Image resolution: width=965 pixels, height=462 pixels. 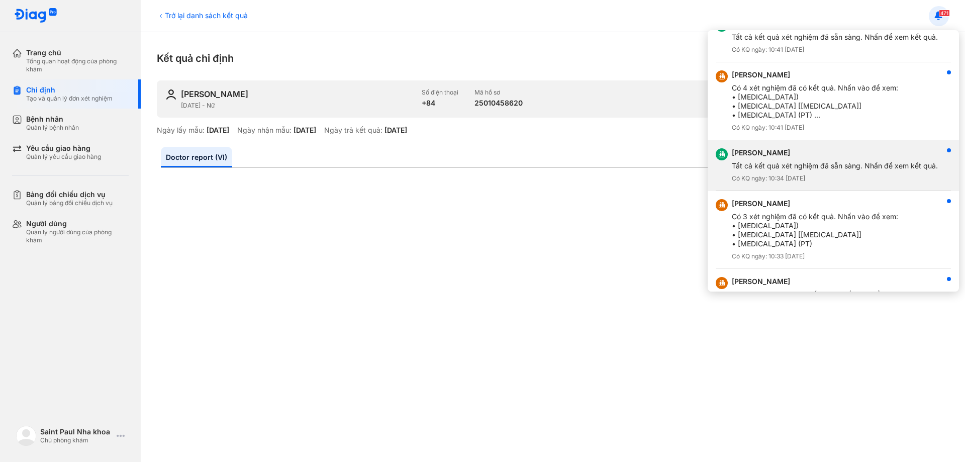 What do you see at coordinates (77, 236) in the screenshot?
I see `div: Quản lý người dùng của phòng khám` at bounding box center [77, 236].